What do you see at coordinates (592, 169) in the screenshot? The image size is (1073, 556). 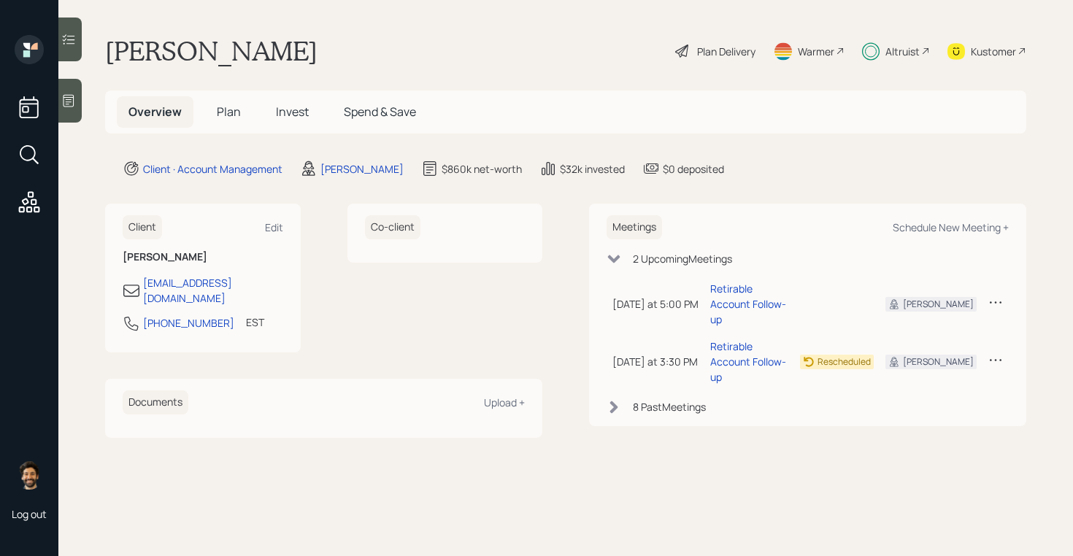 I see `div: $32k invested` at bounding box center [592, 169].